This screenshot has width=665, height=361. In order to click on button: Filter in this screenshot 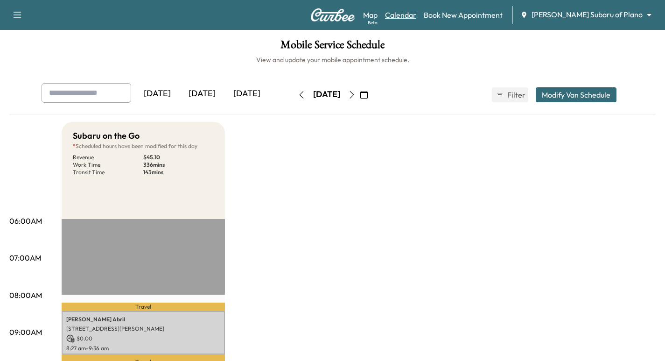, I will do `click(510, 95)`.